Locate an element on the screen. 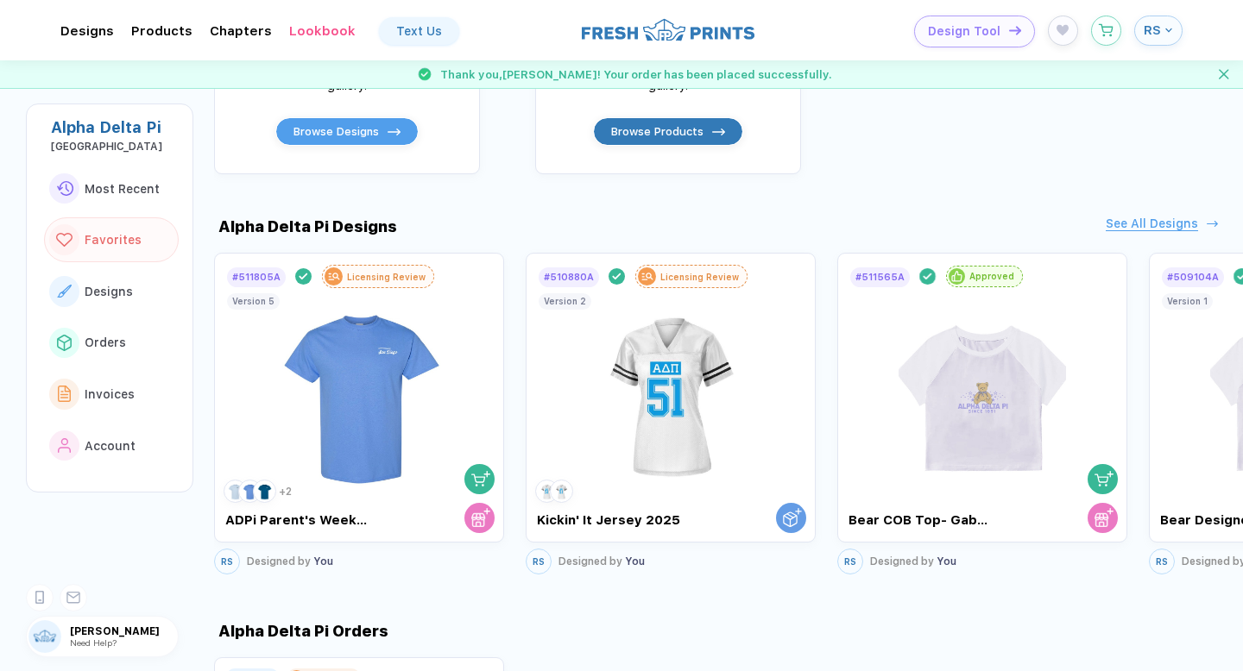 The width and height of the screenshot is (1243, 671). span: Designs is located at coordinates (109, 292).